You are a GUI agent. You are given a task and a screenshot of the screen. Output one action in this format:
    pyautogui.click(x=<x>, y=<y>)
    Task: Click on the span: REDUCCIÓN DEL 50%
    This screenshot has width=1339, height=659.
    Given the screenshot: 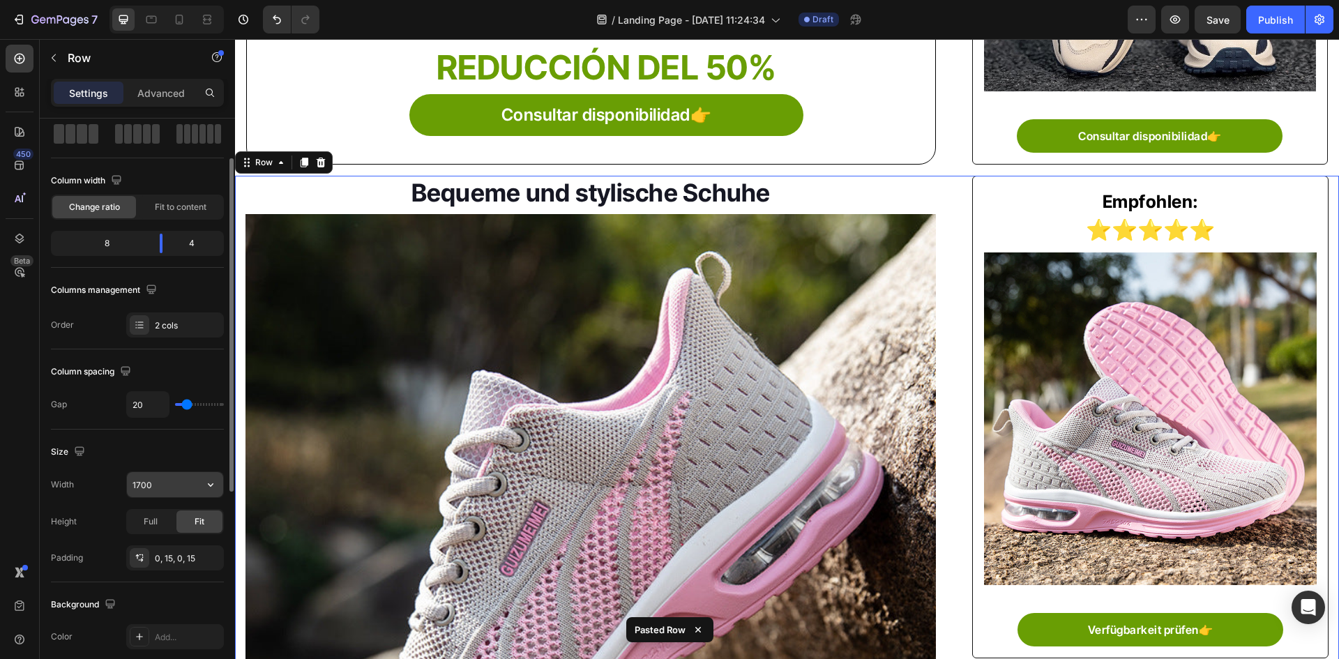 What is the action you would take?
    pyautogui.click(x=371, y=28)
    